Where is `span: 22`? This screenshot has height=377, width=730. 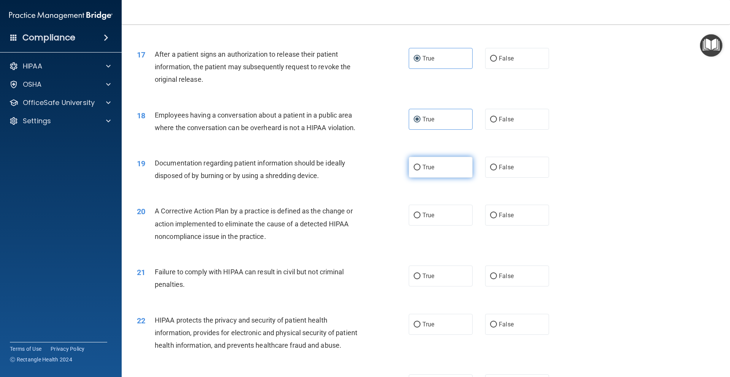 span: 22 is located at coordinates (141, 321).